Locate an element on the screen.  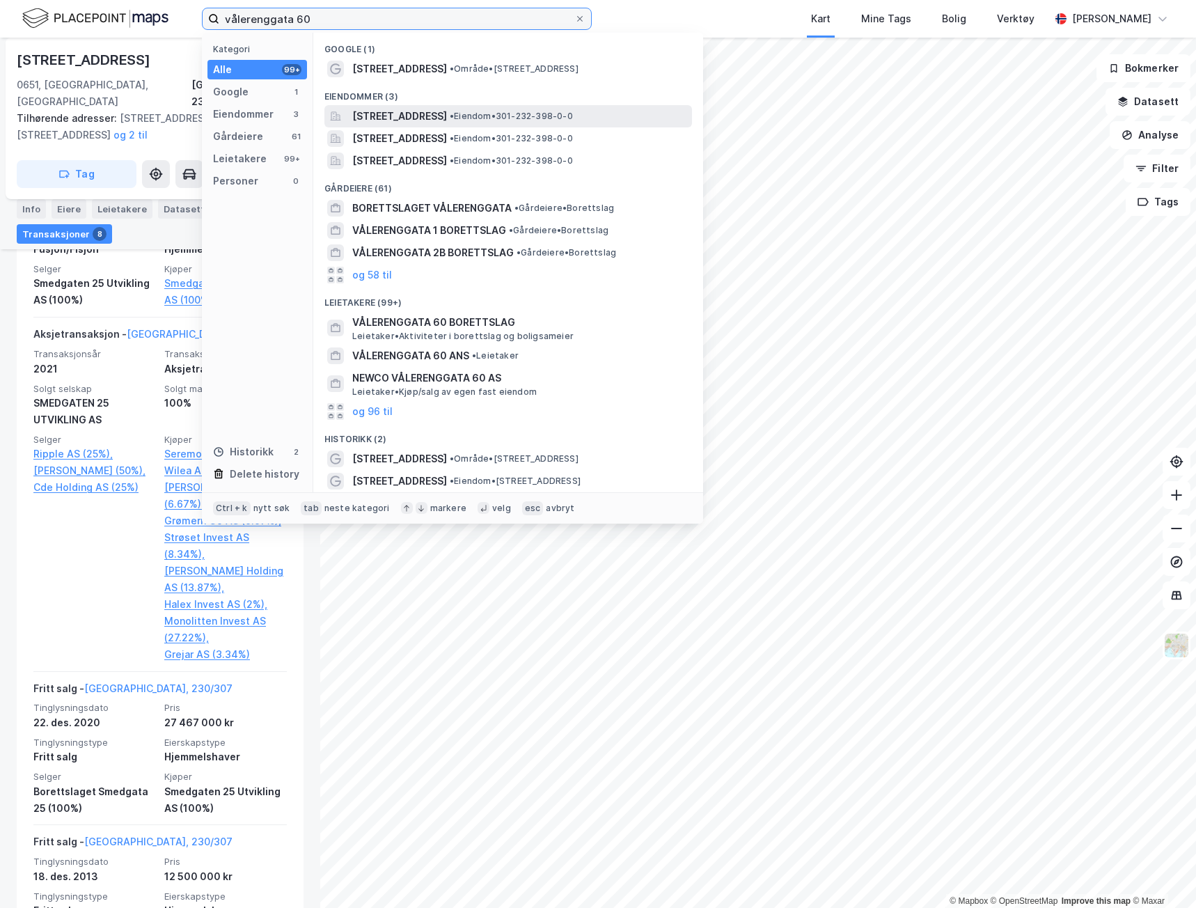
img: Z is located at coordinates (1176, 645).